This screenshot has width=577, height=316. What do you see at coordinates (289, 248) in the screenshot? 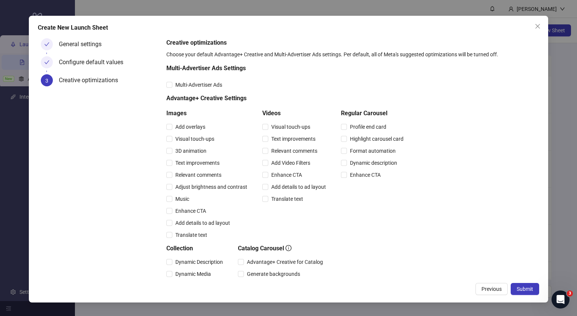
I see `span: info-circle` at bounding box center [289, 248].